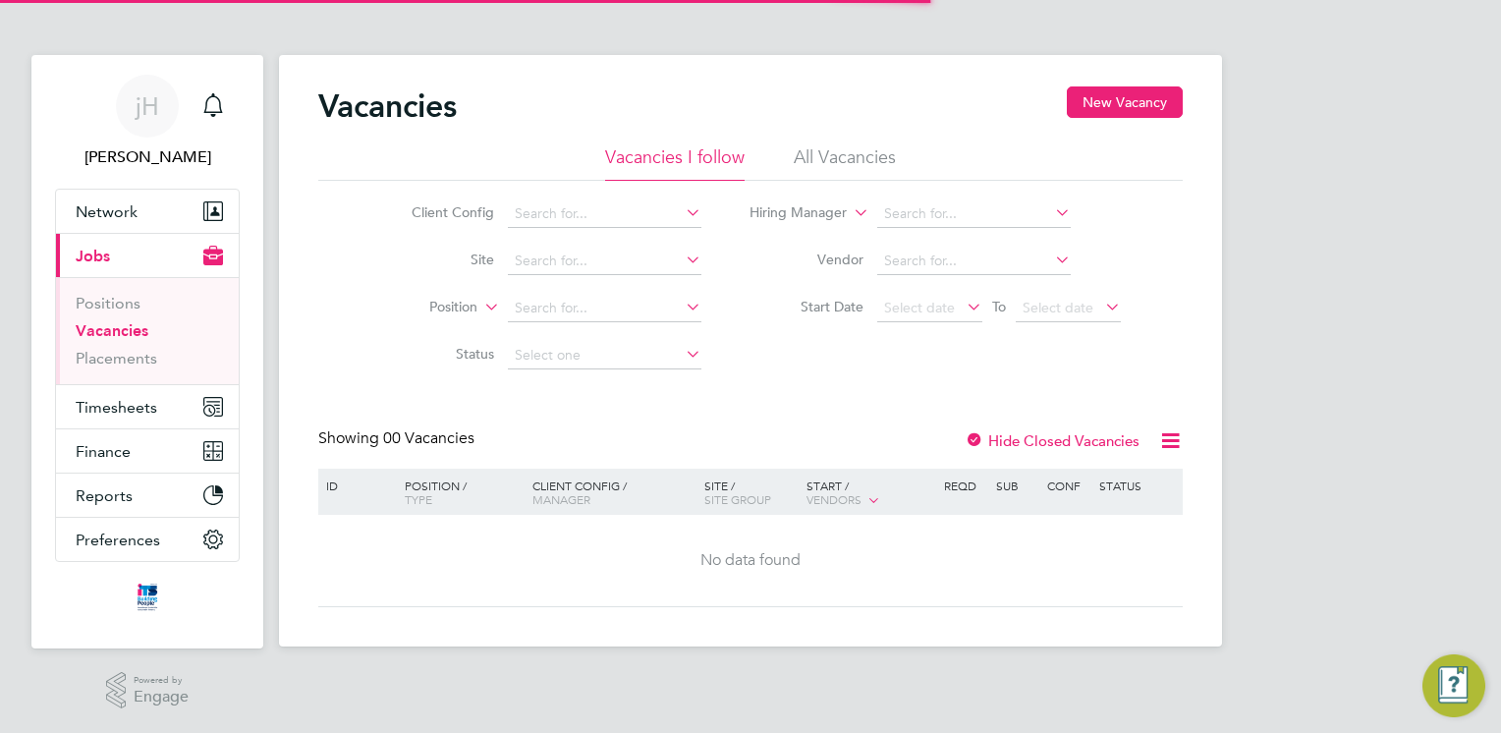  What do you see at coordinates (675, 163) in the screenshot?
I see `li: Vacancies I follow` at bounding box center [675, 163].